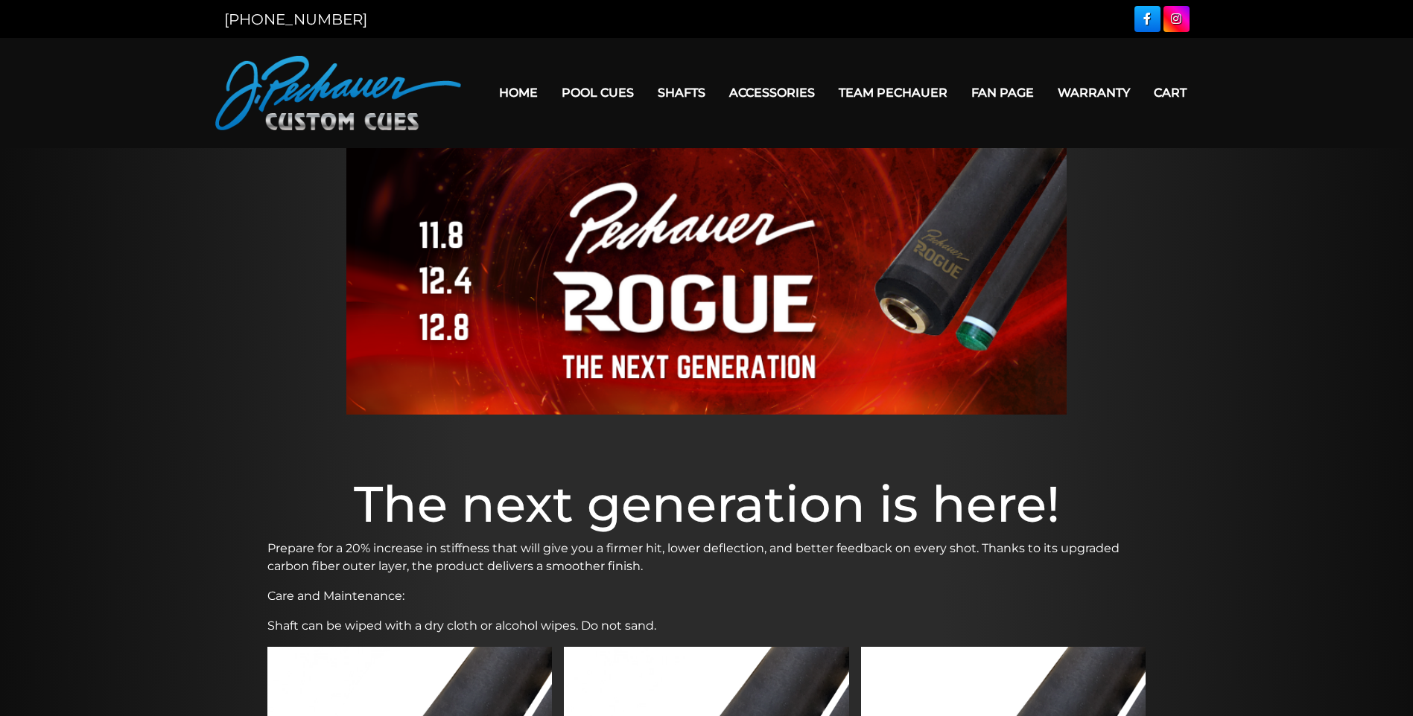 This screenshot has height=716, width=1413. I want to click on a: Shafts, so click(681, 92).